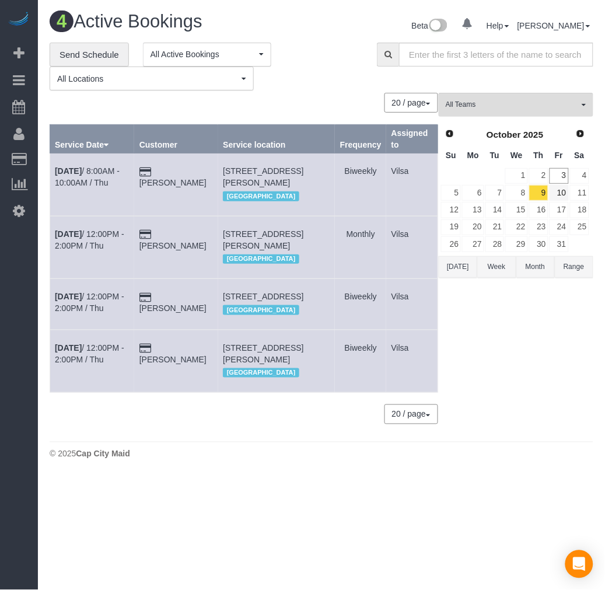 Image resolution: width=605 pixels, height=590 pixels. Describe the element at coordinates (451, 155) in the screenshot. I see `span: Sunday` at that location.